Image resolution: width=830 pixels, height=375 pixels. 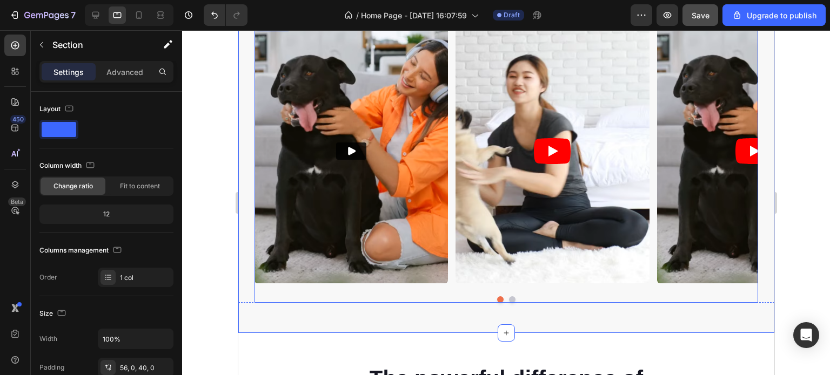 I want to click on p: Section, so click(x=97, y=45).